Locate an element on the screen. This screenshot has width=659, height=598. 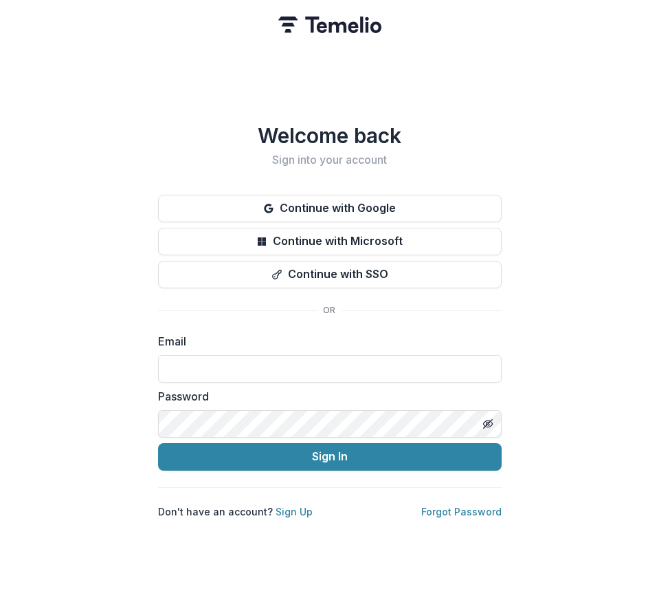
button: Sign In is located at coordinates (330, 457).